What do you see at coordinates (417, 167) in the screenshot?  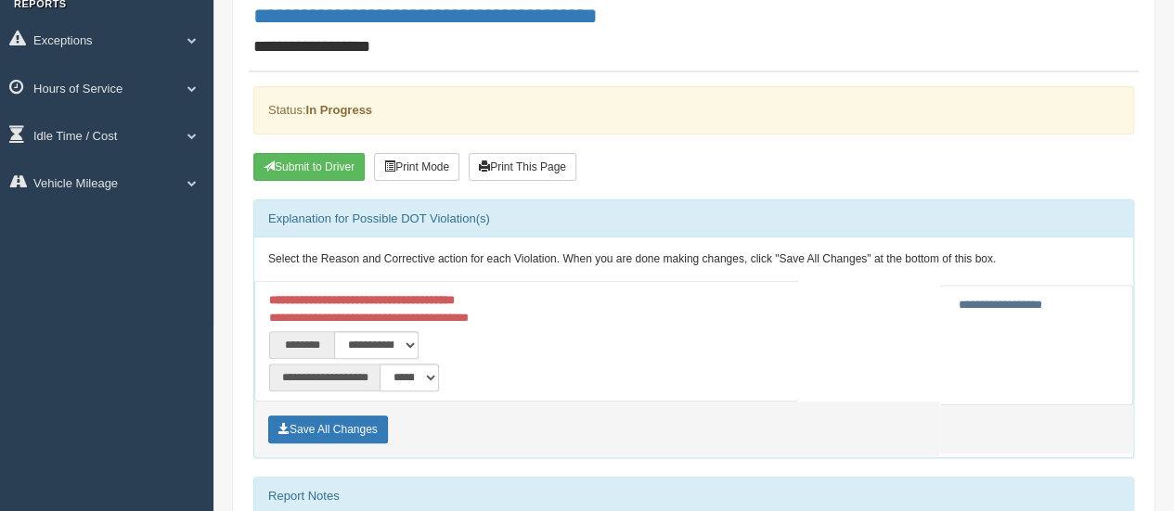 I see `button: Print Mode` at bounding box center [417, 167].